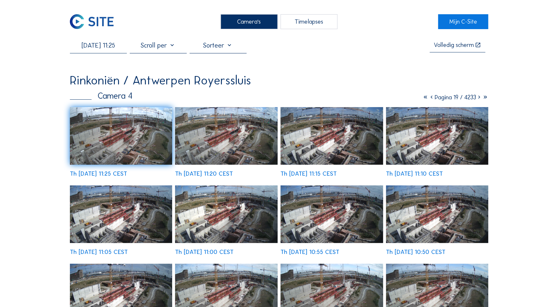 The width and height of the screenshot is (558, 307). Describe the element at coordinates (161, 80) in the screenshot. I see `div: Rinkoniën / Antwerpen Royerssluis` at that location.